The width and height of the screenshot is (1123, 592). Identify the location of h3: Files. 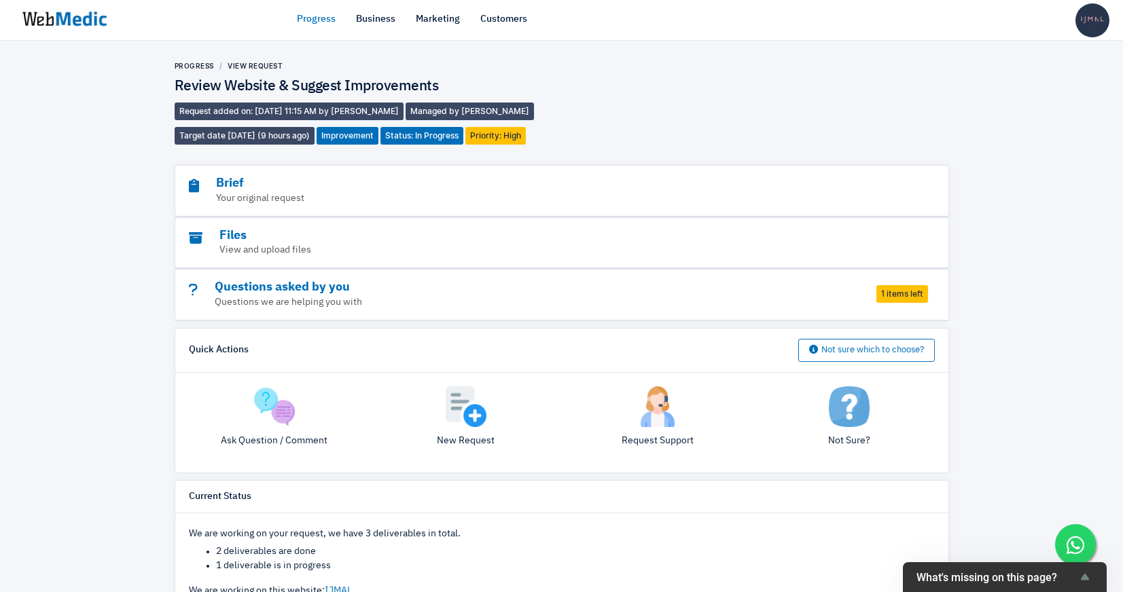
(524, 236).